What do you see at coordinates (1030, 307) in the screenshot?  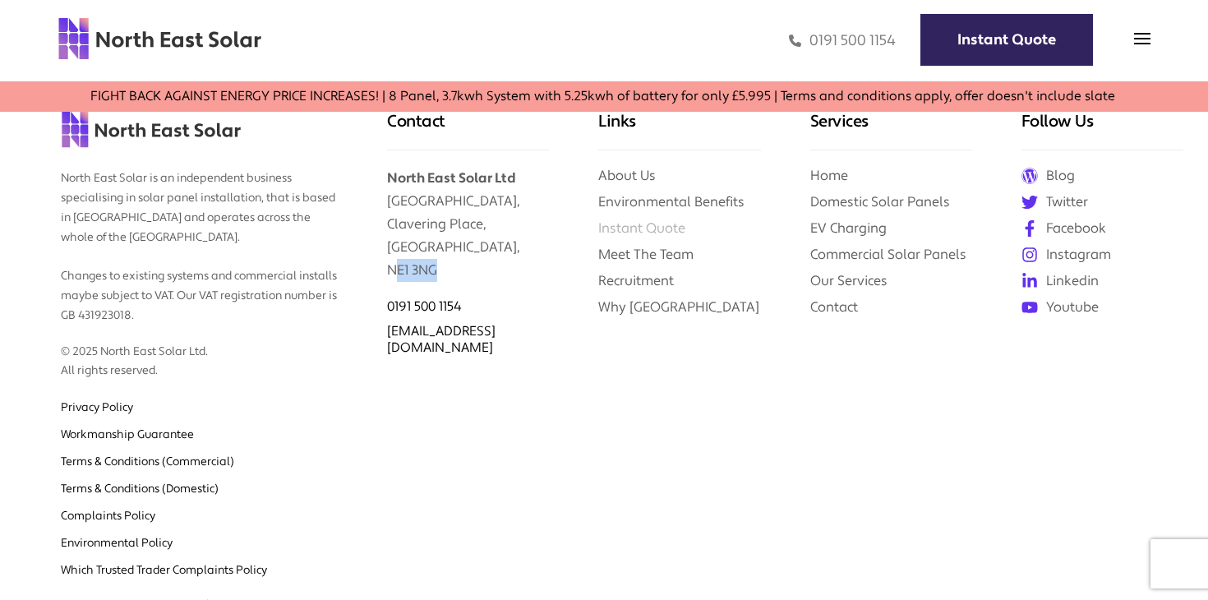 I see `img: youtube icon` at bounding box center [1030, 307].